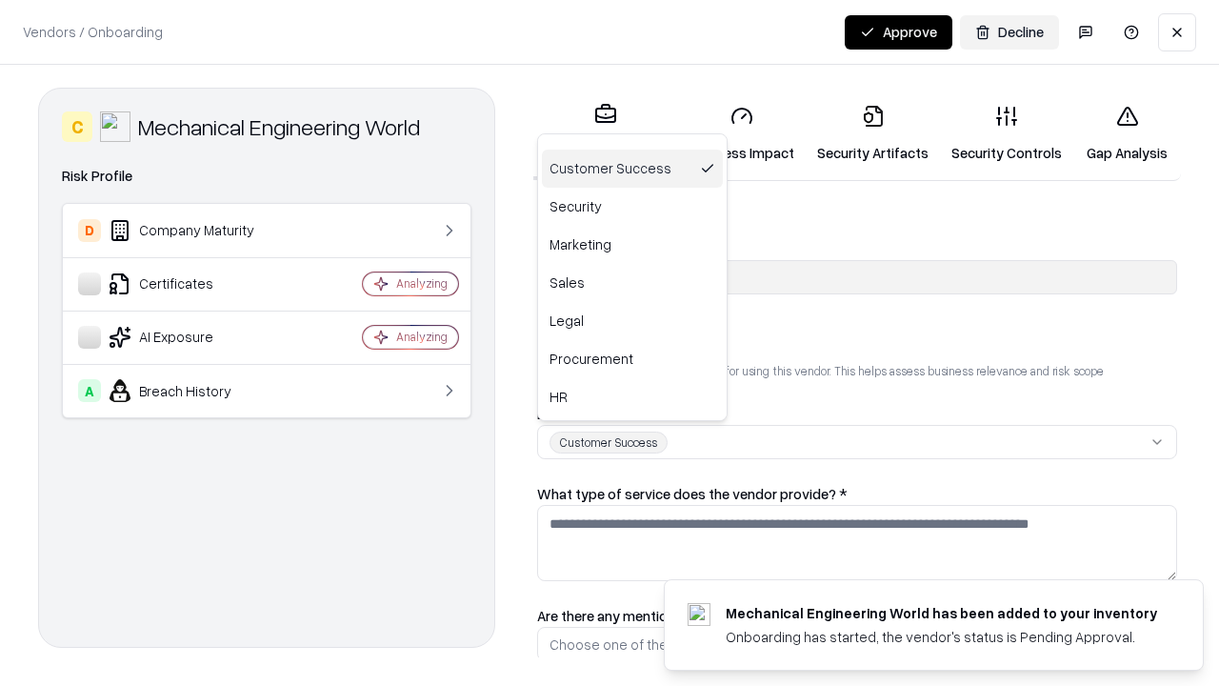 The width and height of the screenshot is (1219, 686). Describe the element at coordinates (632, 283) in the screenshot. I see `div: Sales` at that location.